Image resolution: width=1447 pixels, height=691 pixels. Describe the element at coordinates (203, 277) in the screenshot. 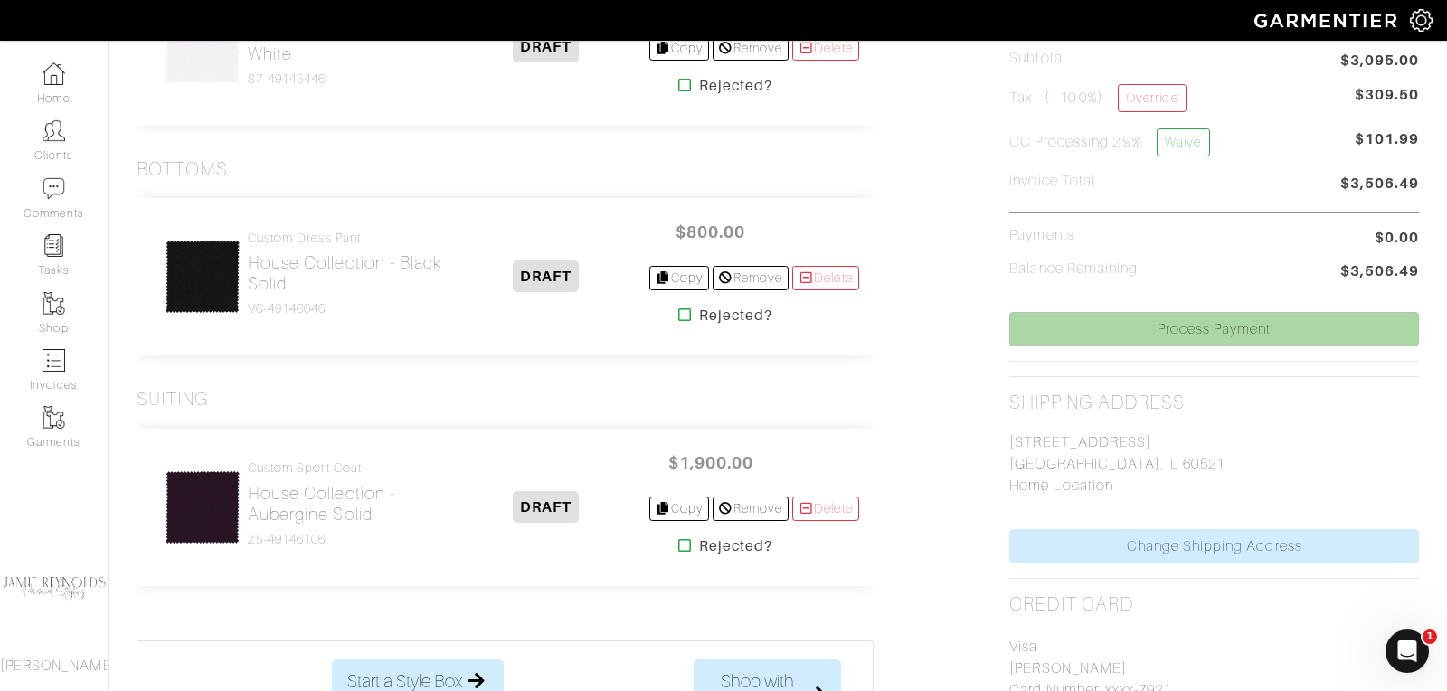

I see `img: 2jDc3e8BCxu5G8c1jwENtQtw` at that location.